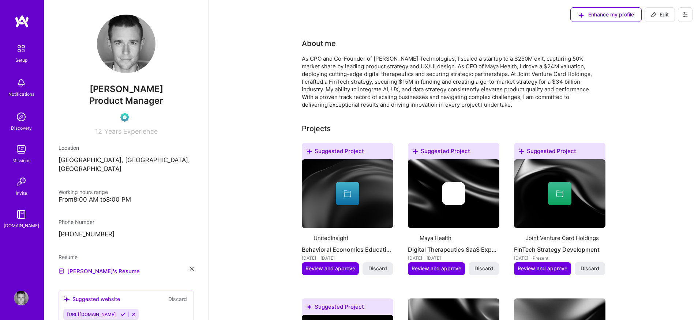  I want to click on h4: Behavioral Economics Education, so click(347, 250).